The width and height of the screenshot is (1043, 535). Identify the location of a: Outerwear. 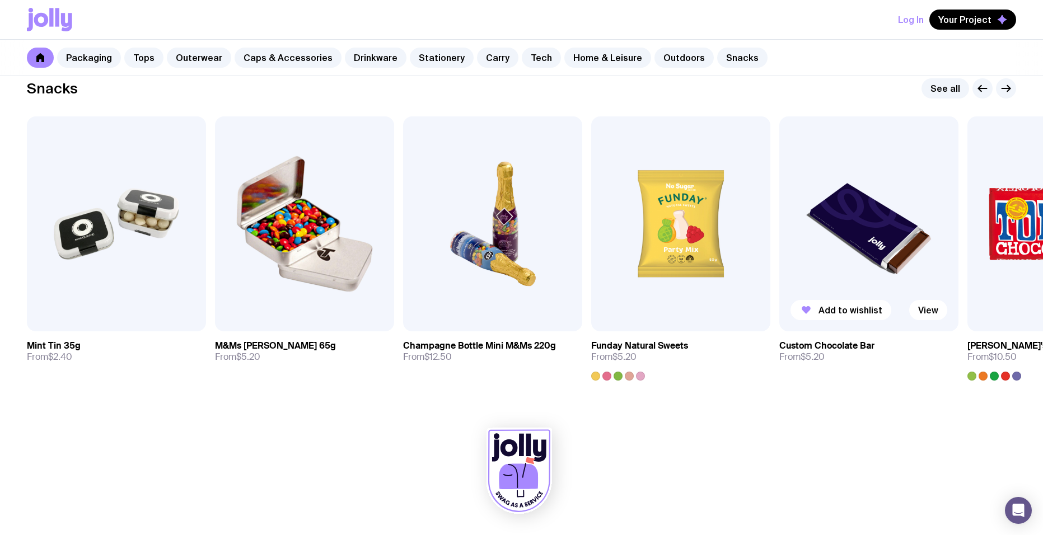
(199, 58).